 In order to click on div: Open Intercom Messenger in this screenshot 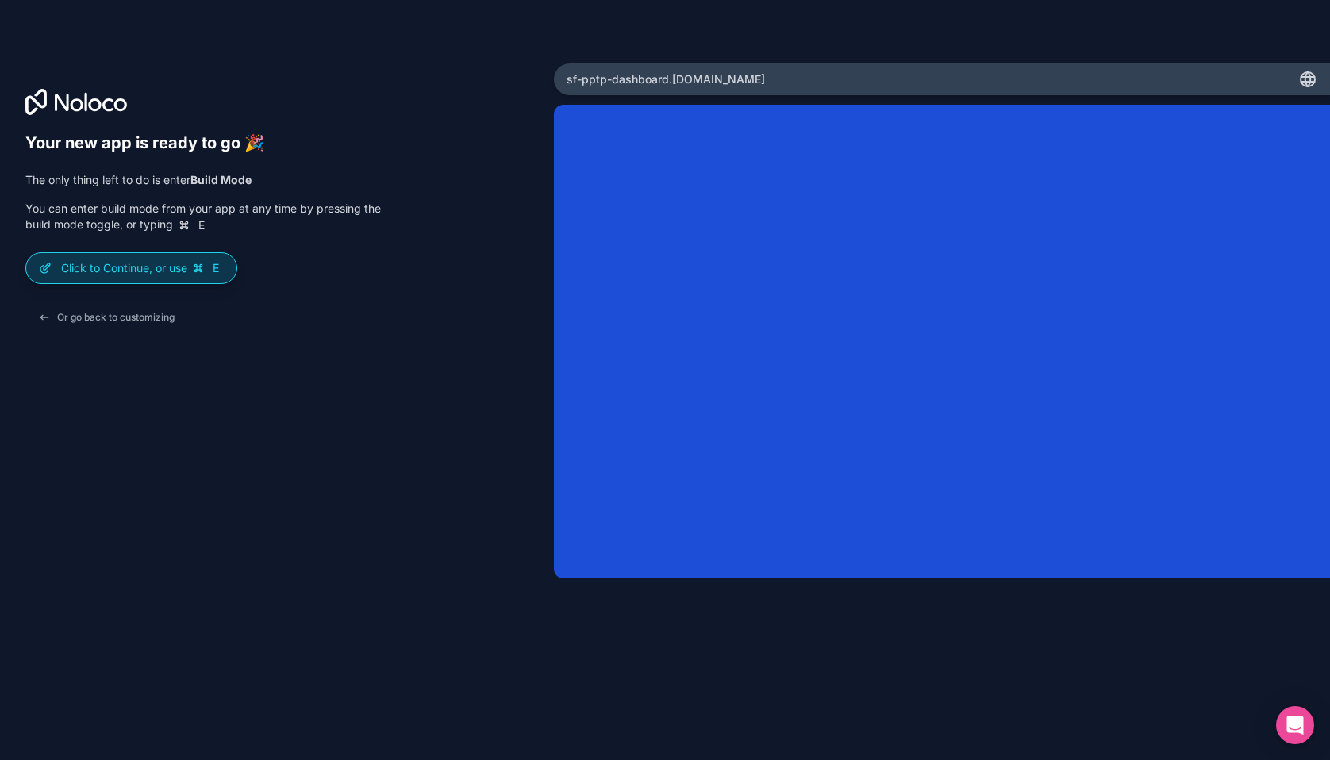, I will do `click(1295, 725)`.